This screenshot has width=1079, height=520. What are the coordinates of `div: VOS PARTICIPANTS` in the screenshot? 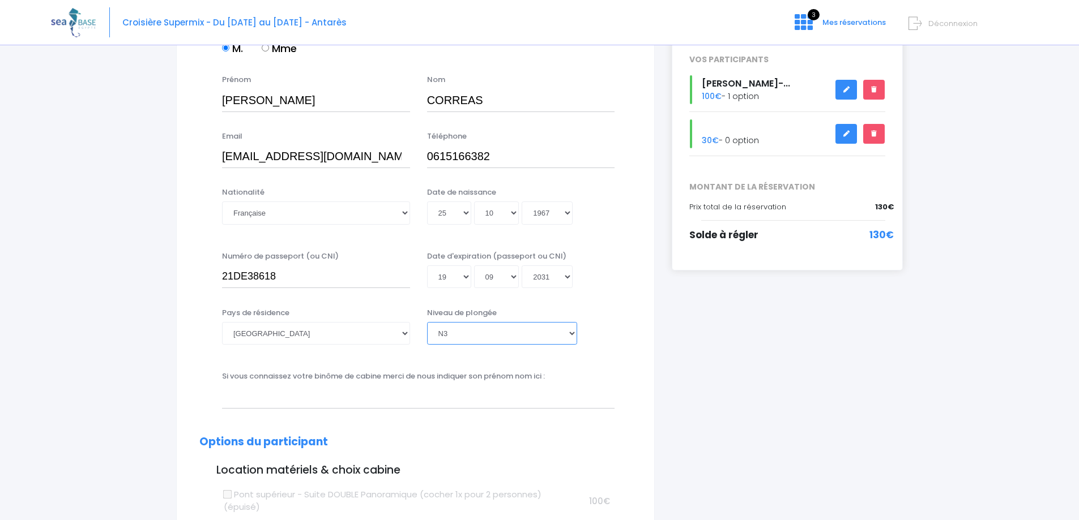 It's located at (787, 59).